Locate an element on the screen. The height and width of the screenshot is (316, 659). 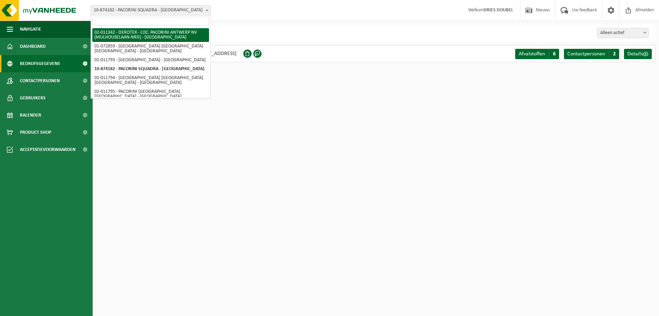
span: Gebruikers is located at coordinates (33, 98).